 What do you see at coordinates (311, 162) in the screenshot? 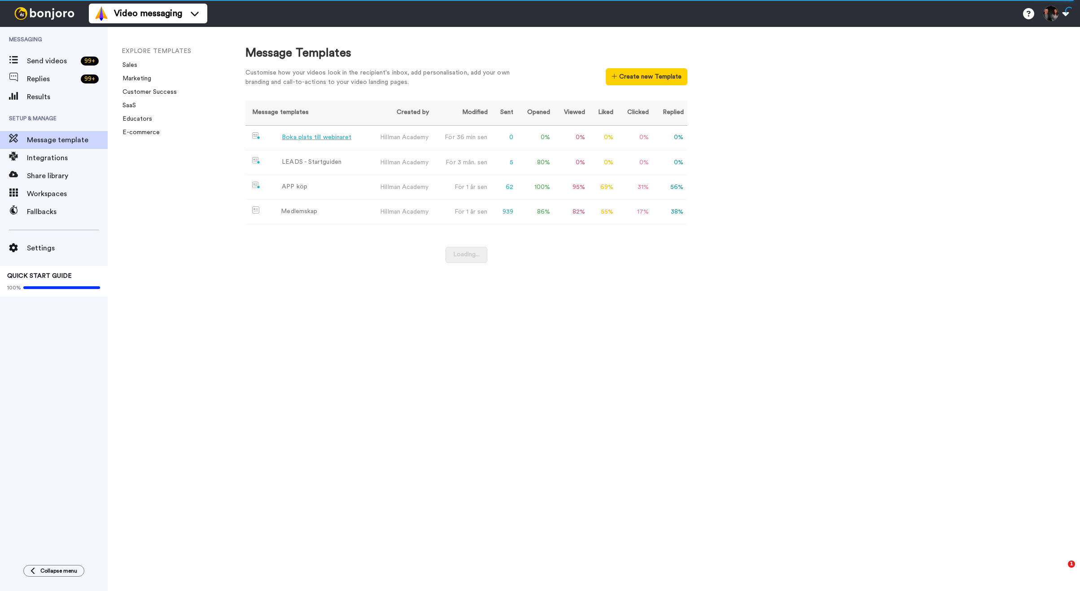
I see `div: LEADS - Startguiden` at bounding box center [311, 162].